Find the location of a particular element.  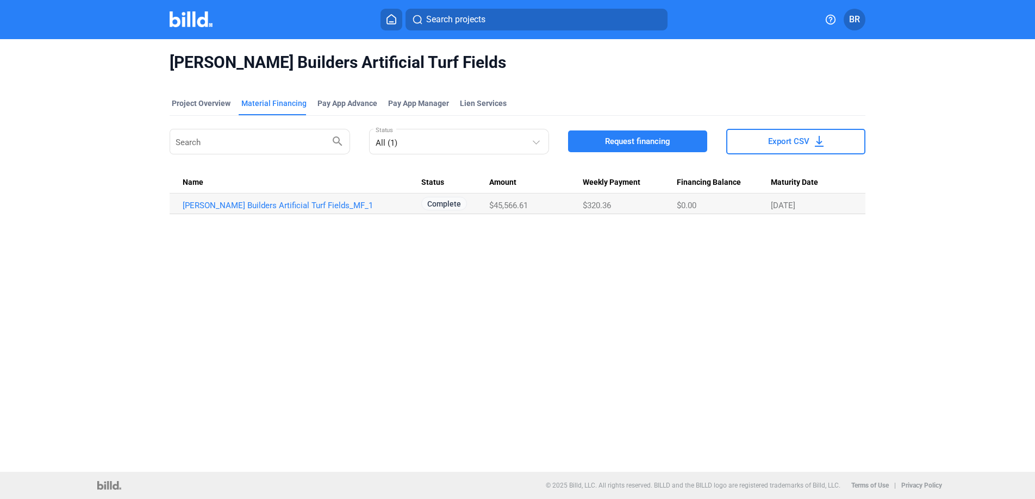

span: Export CSV is located at coordinates (788, 141).